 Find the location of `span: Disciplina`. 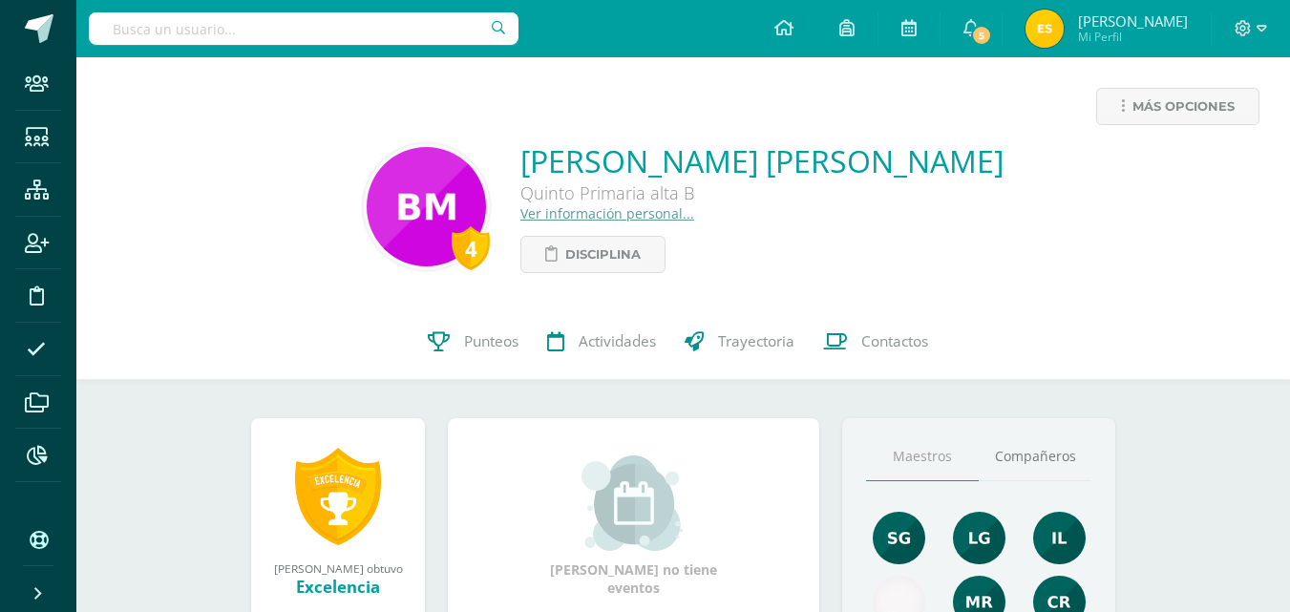

span: Disciplina is located at coordinates (603, 254).